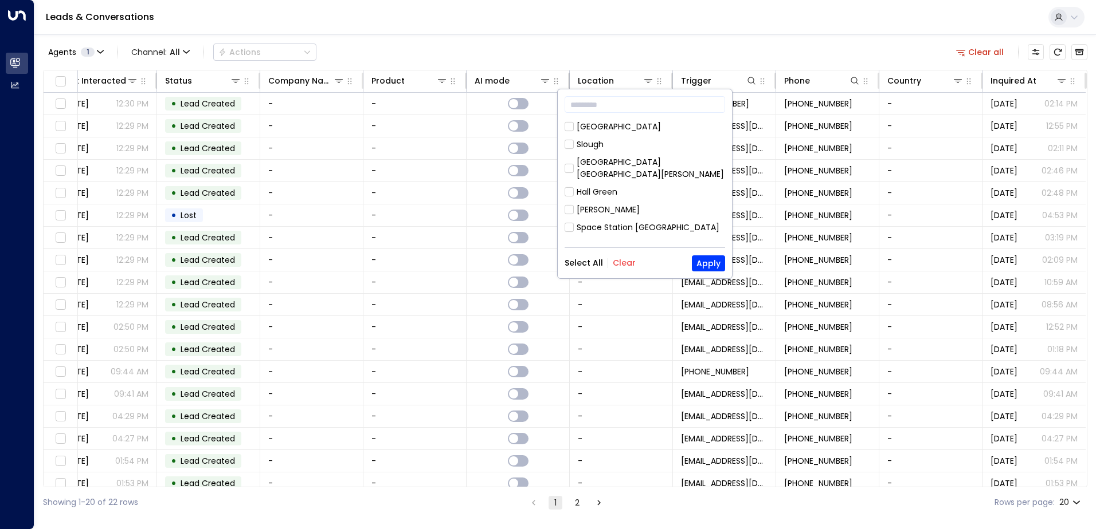  What do you see at coordinates (1003, 394) in the screenshot?
I see `span: Aug 06, 2025` at bounding box center [1003, 394].